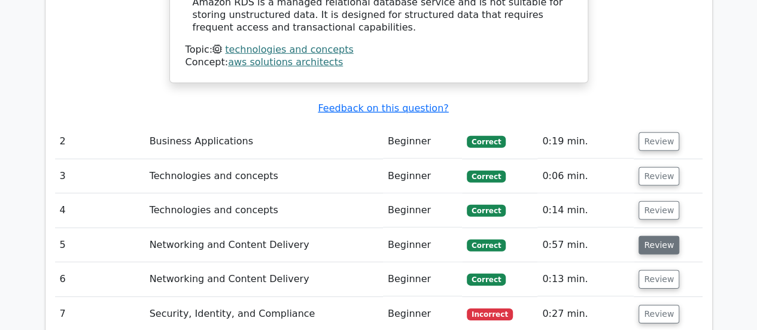 This screenshot has height=330, width=757. Describe the element at coordinates (490, 314) in the screenshot. I see `span: Incorrect` at that location.